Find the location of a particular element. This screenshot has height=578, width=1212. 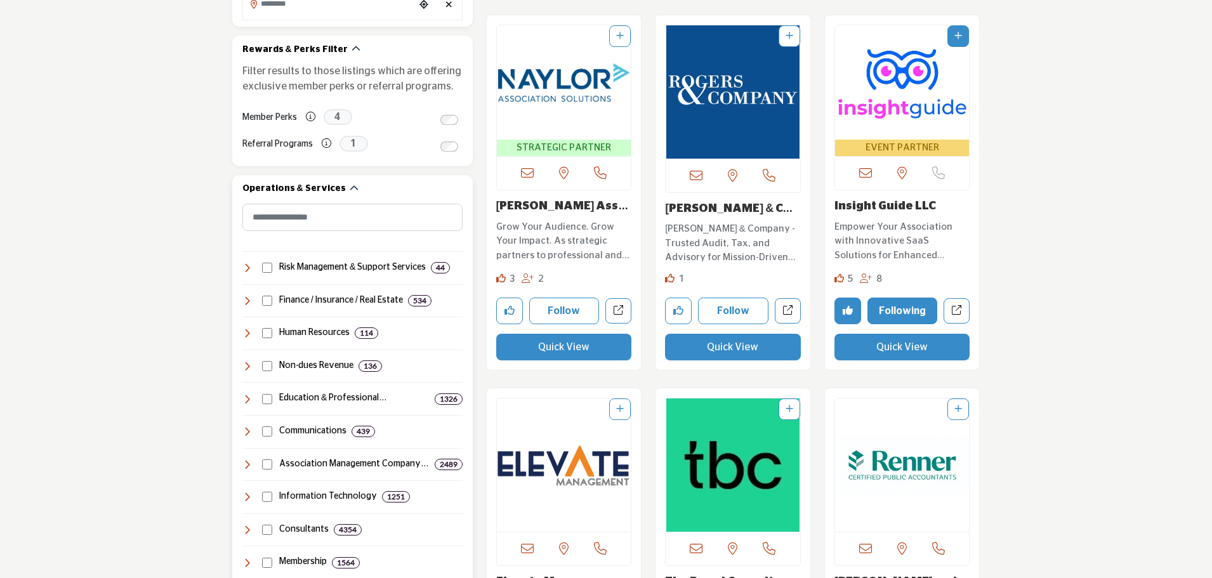

a: Open naylor-association-solutions in new tab is located at coordinates (618, 311).